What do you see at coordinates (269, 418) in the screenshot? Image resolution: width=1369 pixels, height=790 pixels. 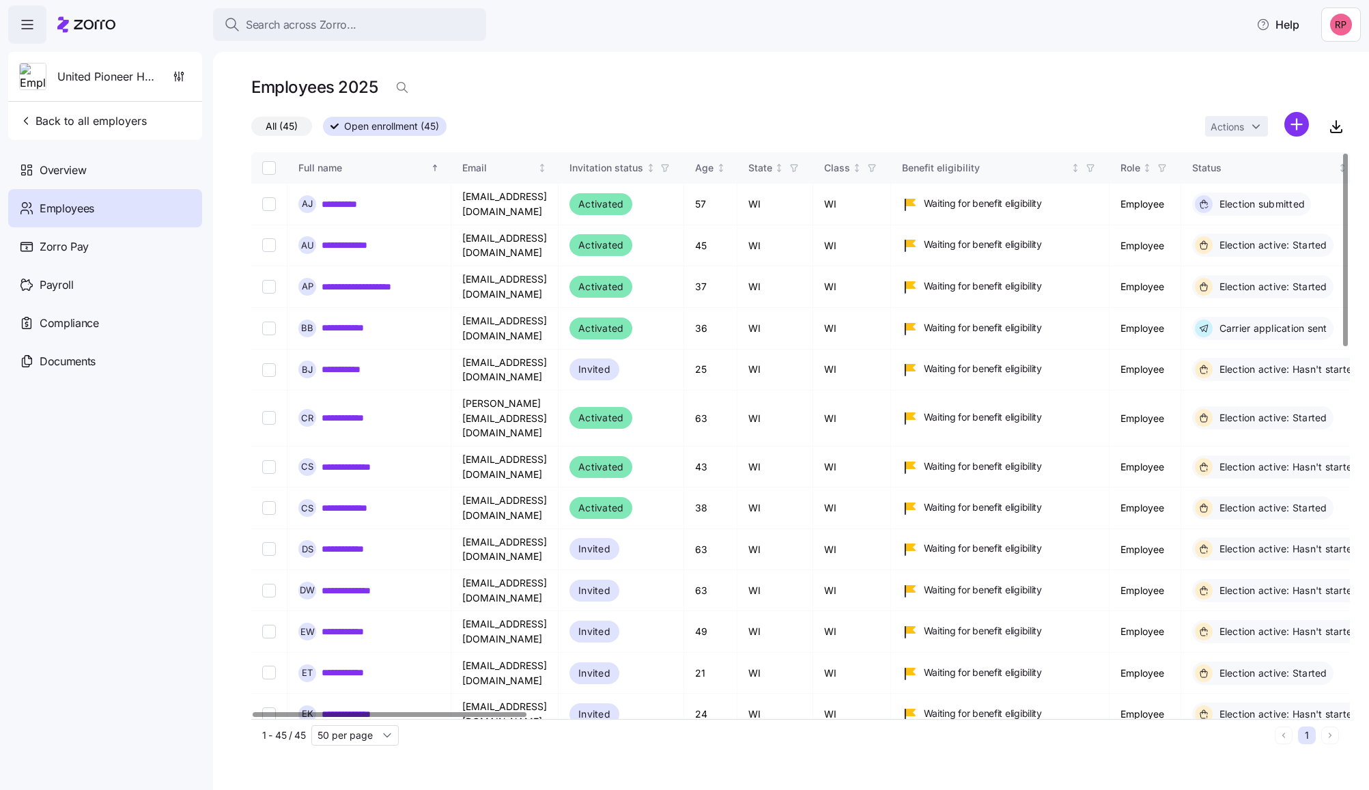 I see `input: Select record 6` at bounding box center [269, 418].